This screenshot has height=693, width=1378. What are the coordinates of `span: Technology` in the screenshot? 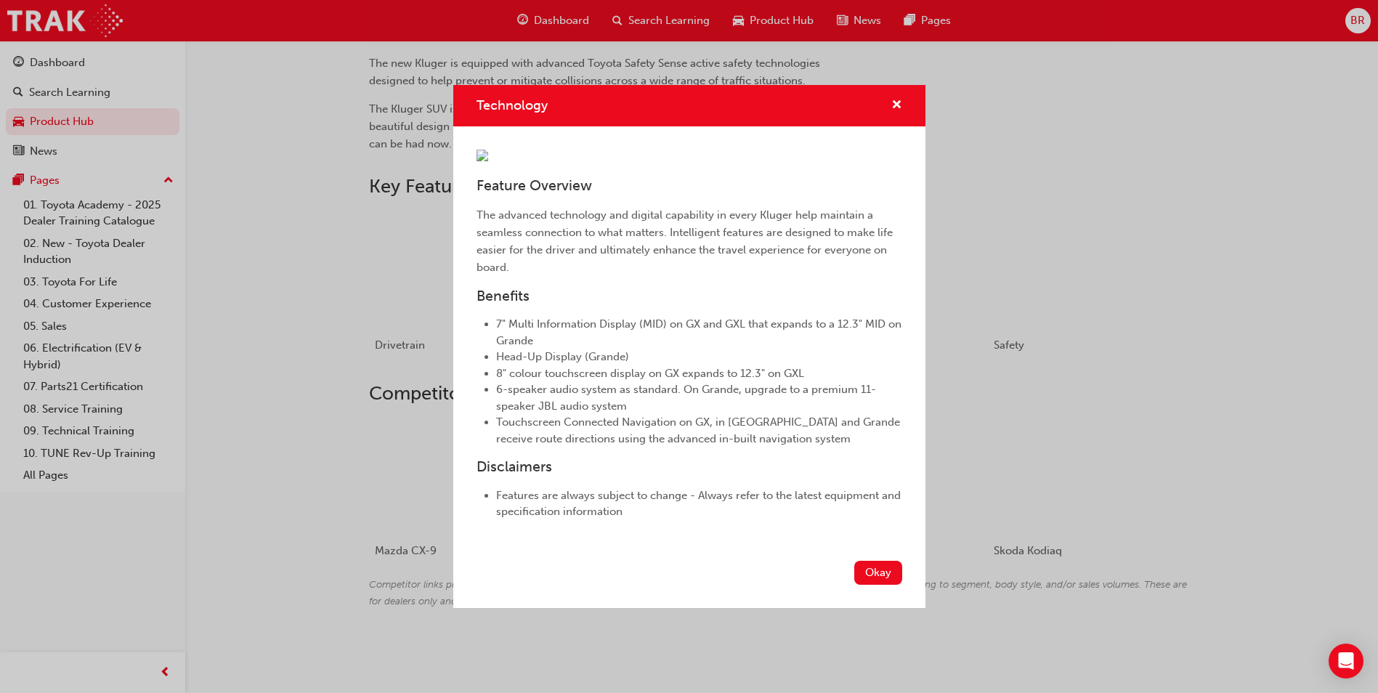 It's located at (512, 105).